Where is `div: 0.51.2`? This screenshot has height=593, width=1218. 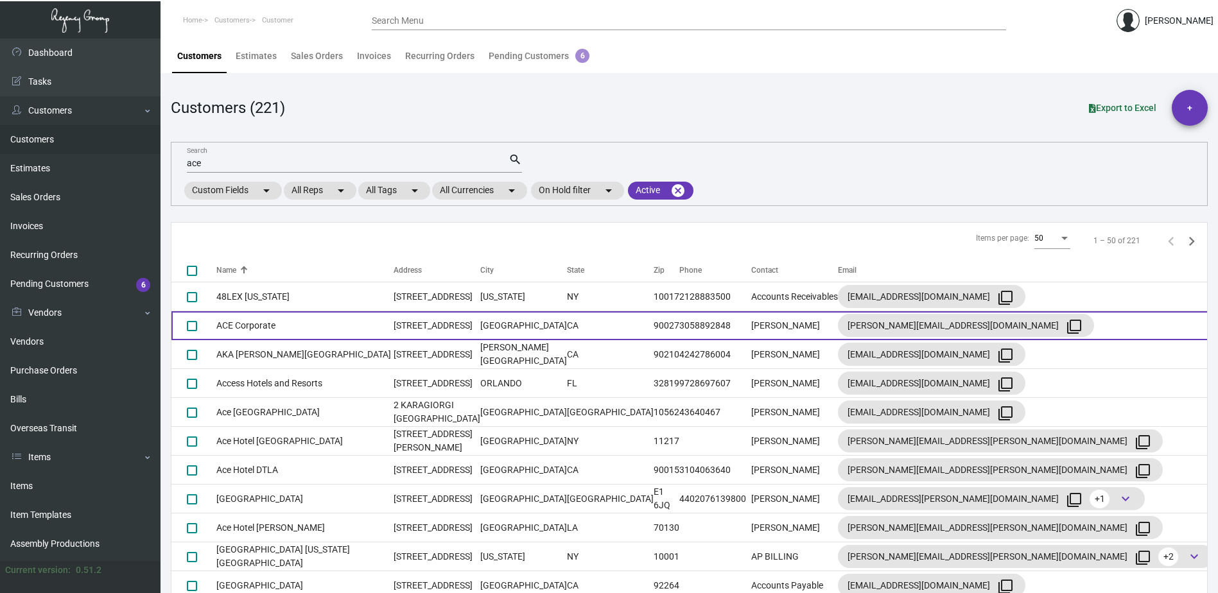
div: 0.51.2 is located at coordinates (89, 570).